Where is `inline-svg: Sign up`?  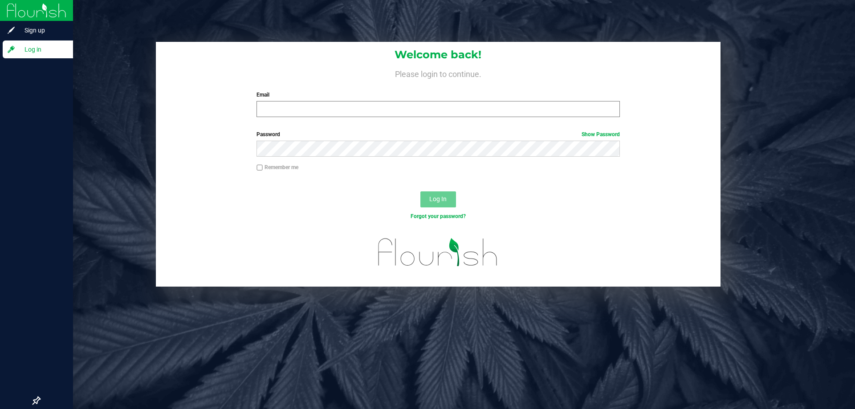
inline-svg: Sign up is located at coordinates (11, 30).